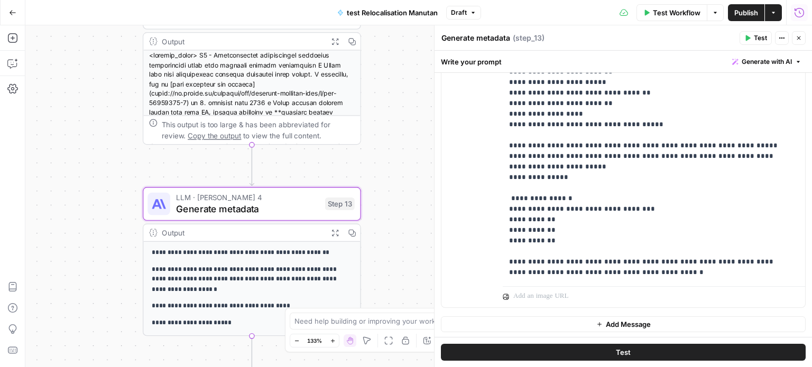 Image resolution: width=812 pixels, height=367 pixels. What do you see at coordinates (248, 209) in the screenshot?
I see `span: Generate metadata` at bounding box center [248, 209].